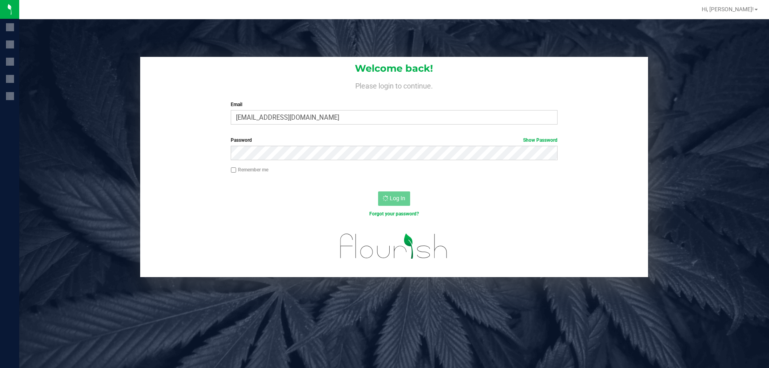  I want to click on label: Email, so click(394, 105).